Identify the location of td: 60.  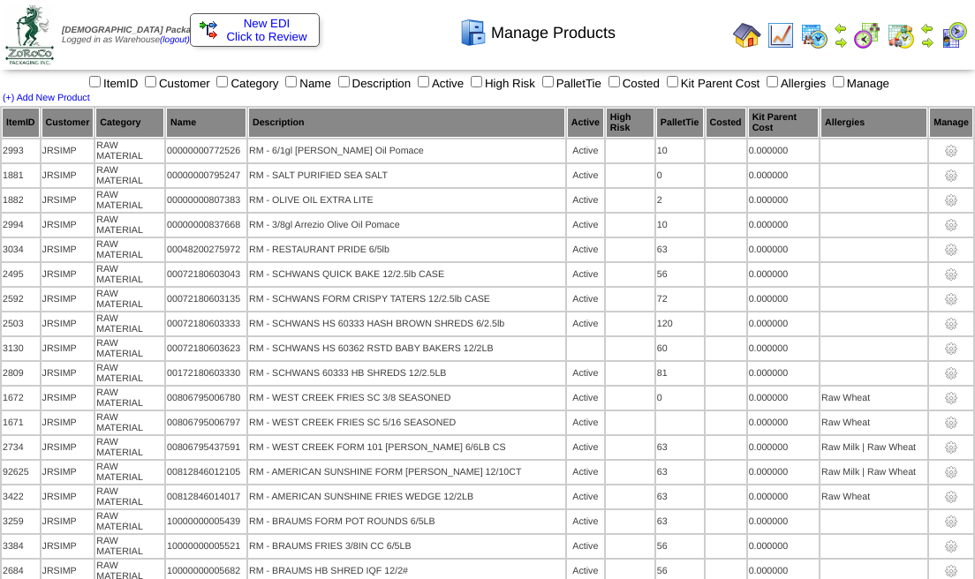
(680, 349).